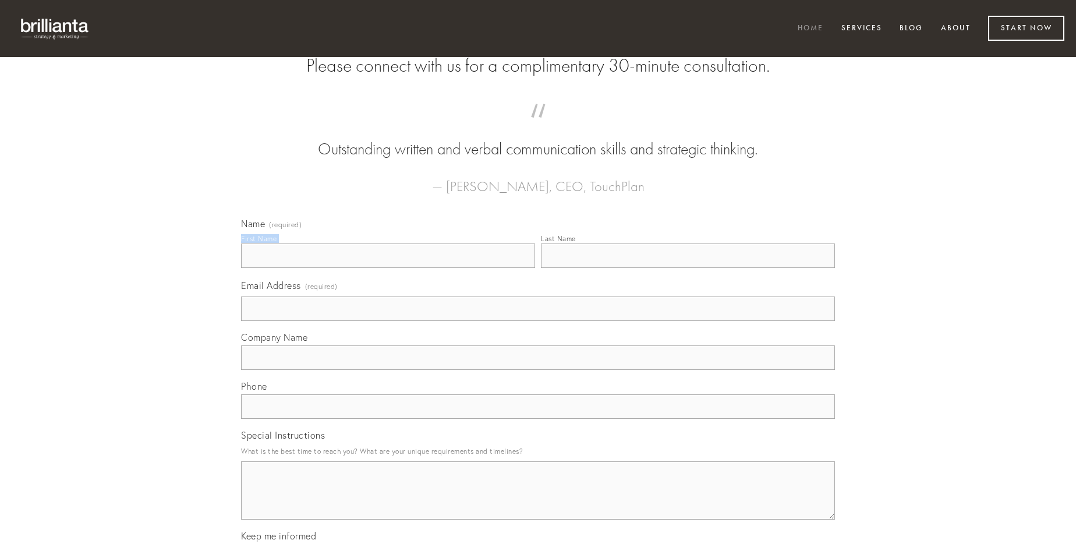  What do you see at coordinates (1026, 28) in the screenshot?
I see `a: Start Now` at bounding box center [1026, 28].